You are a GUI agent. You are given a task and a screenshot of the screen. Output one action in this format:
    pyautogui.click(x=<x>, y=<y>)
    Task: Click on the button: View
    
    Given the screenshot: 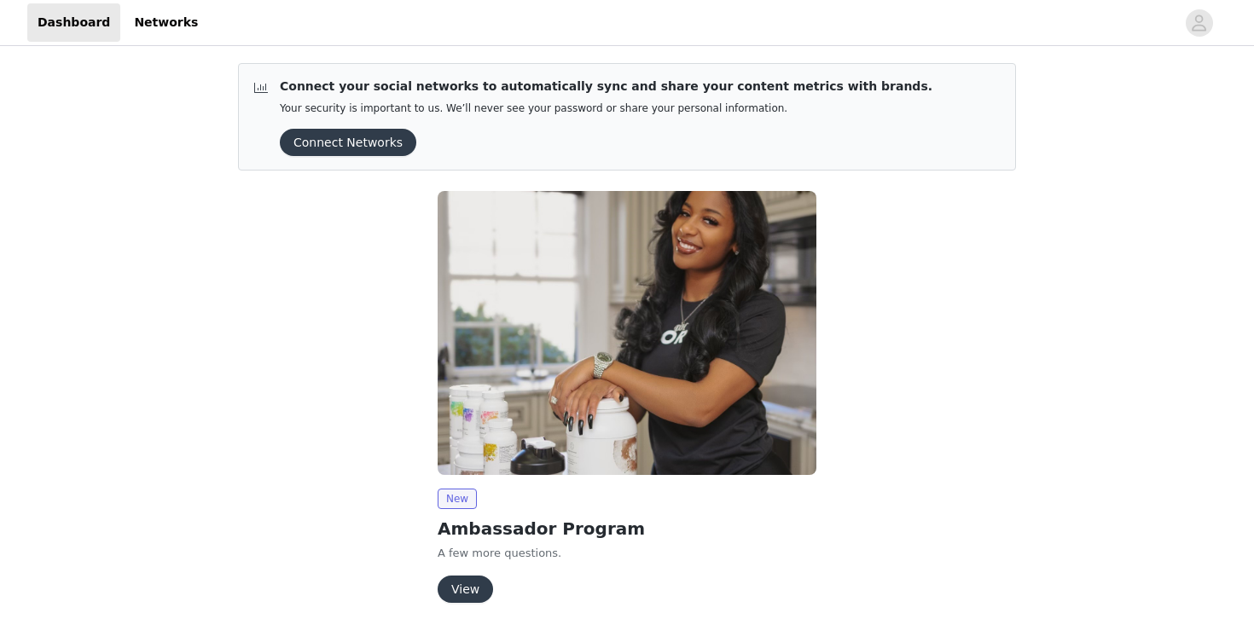 What is the action you would take?
    pyautogui.click(x=465, y=590)
    